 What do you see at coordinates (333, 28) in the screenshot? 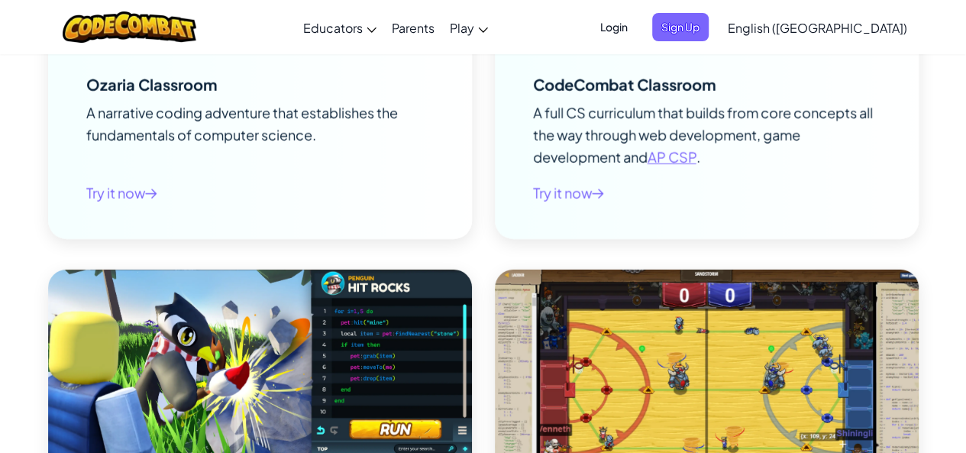
I see `span: Educators` at bounding box center [333, 28].